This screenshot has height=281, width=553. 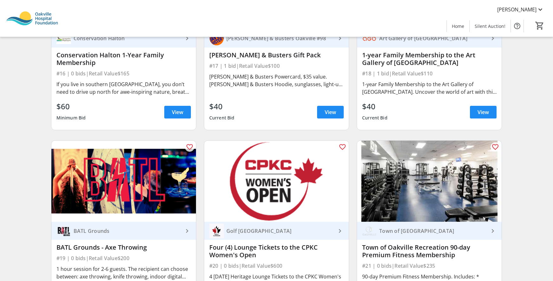 I want to click on div: Minimum Bid, so click(x=71, y=118).